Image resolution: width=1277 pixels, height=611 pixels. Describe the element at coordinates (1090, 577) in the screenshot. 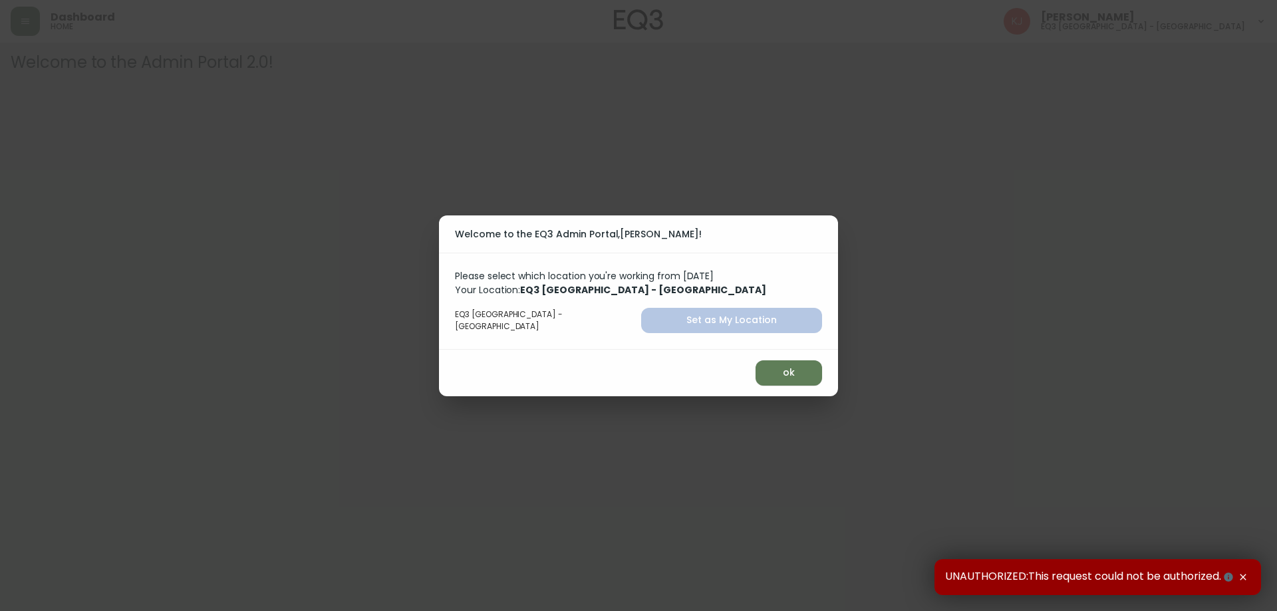

I see `span: UNAUTHORIZED:This request could not be authorized.` at that location.